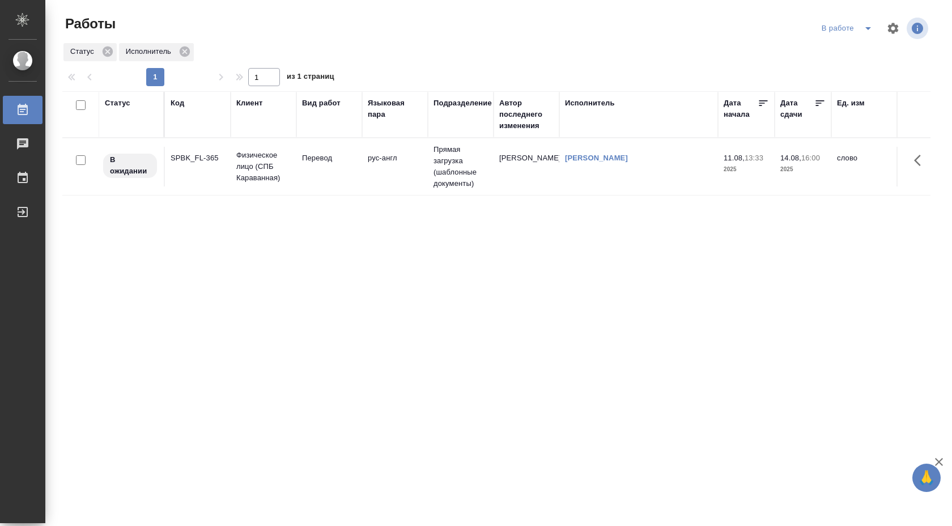 The width and height of the screenshot is (952, 526). I want to click on div: SPBK_FL-365, so click(198, 158).